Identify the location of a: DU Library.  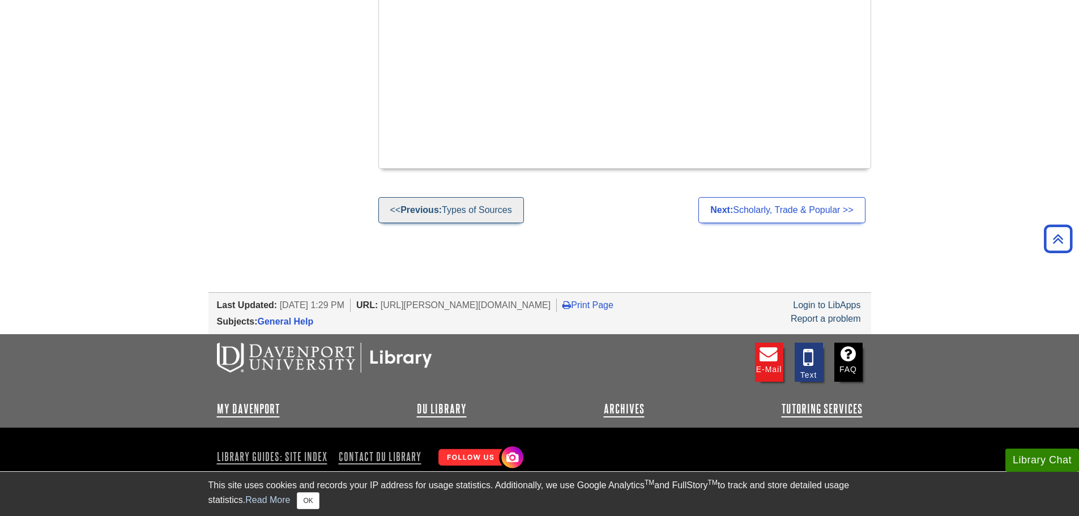
(442, 409).